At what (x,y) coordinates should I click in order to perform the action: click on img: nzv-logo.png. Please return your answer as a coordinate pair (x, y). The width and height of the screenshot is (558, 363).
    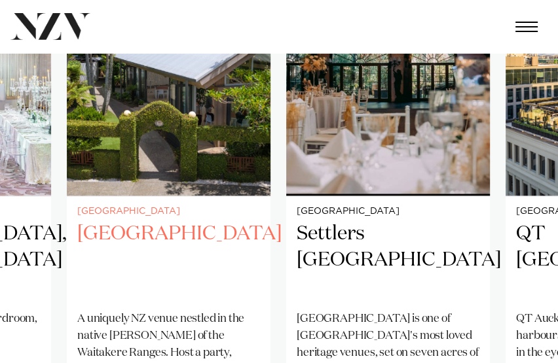
    Looking at the image, I should click on (50, 26).